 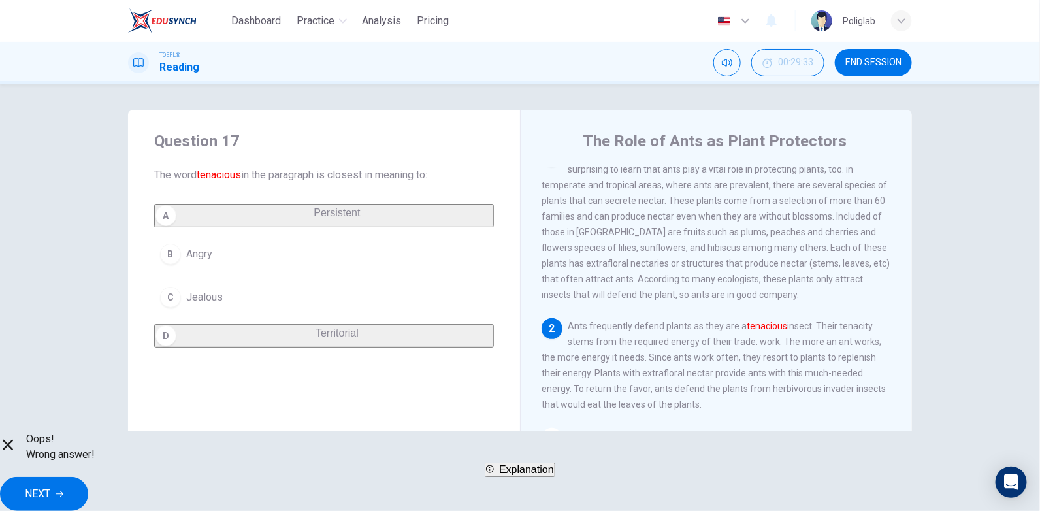 I want to click on div: D, so click(x=166, y=336).